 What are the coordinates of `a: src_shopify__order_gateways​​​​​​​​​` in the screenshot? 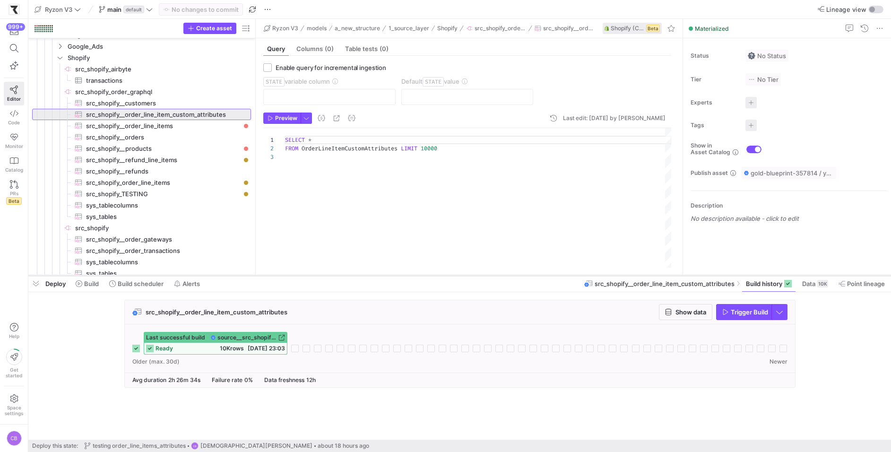 It's located at (141, 239).